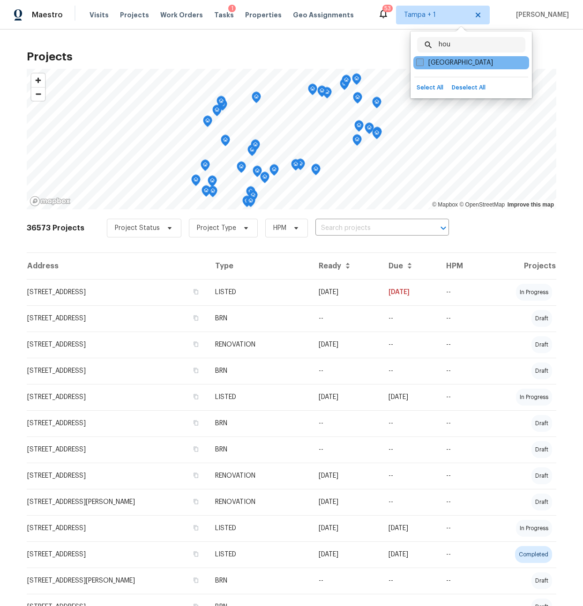 This screenshot has height=606, width=583. Describe the element at coordinates (481, 205) in the screenshot. I see `a: OpenStreetMap` at that location.